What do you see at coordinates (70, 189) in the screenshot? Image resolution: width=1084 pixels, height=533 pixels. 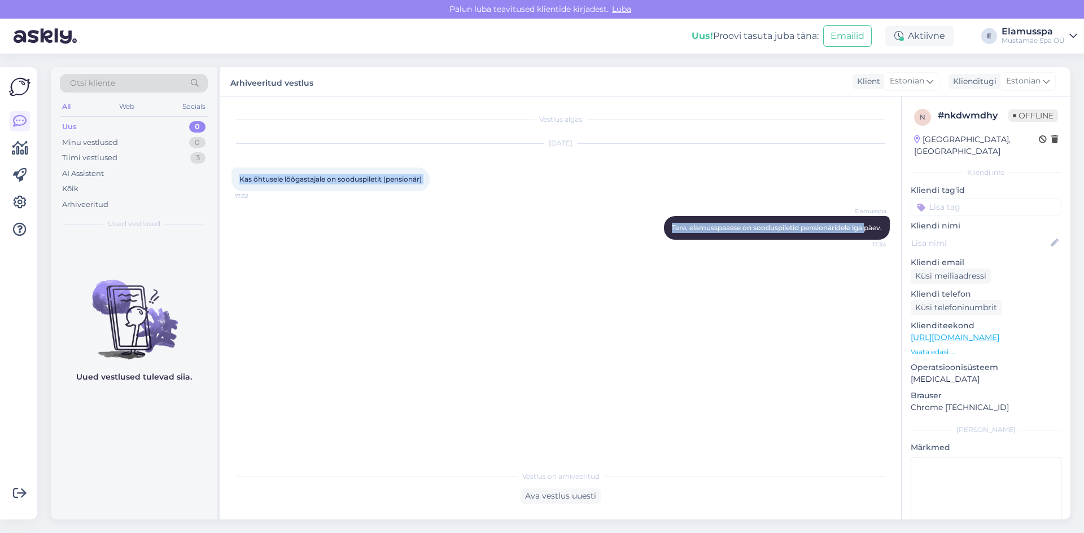 I see `div: Kõik` at bounding box center [70, 189].